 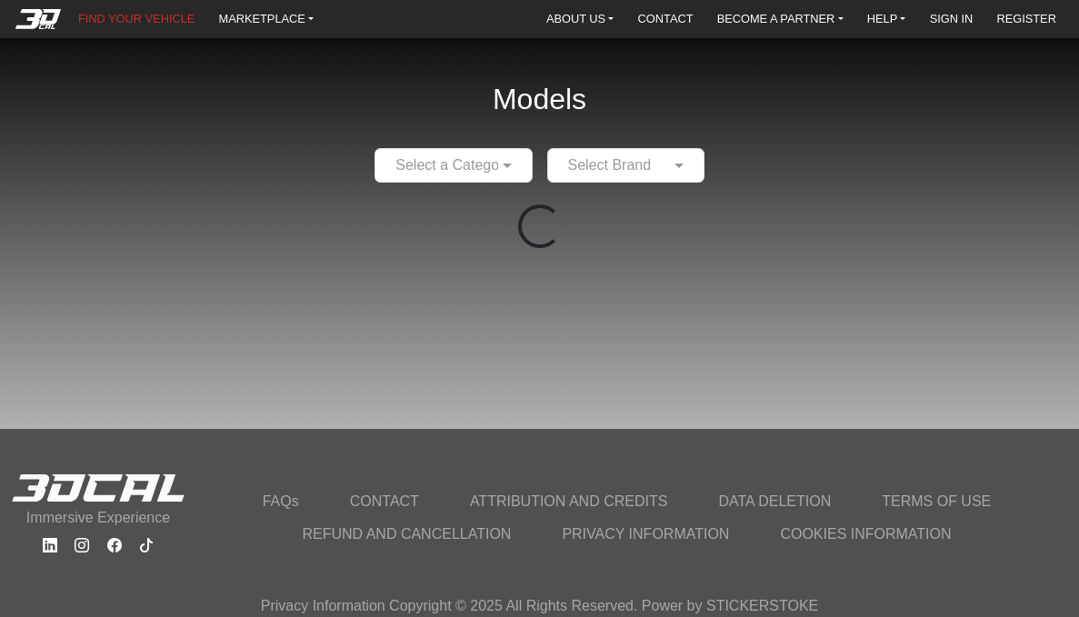 I want to click on a: FAQs, so click(x=281, y=502).